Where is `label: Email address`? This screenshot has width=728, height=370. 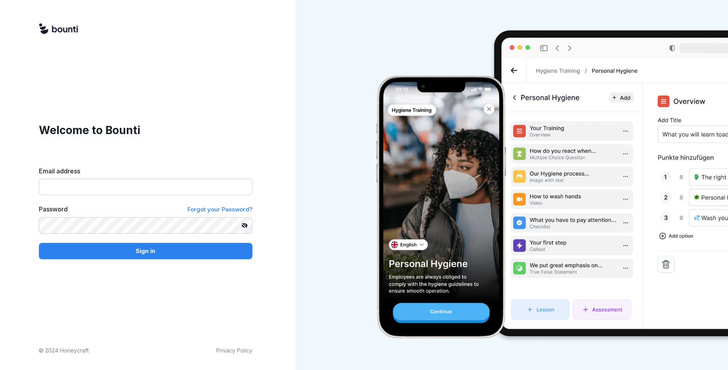 label: Email address is located at coordinates (145, 171).